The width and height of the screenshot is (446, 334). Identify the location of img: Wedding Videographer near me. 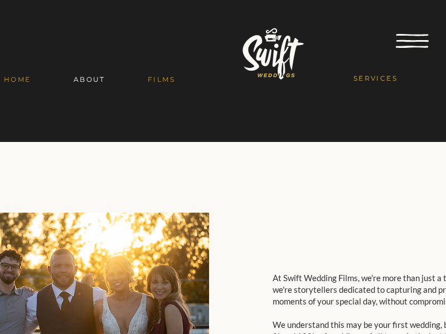
(273, 53).